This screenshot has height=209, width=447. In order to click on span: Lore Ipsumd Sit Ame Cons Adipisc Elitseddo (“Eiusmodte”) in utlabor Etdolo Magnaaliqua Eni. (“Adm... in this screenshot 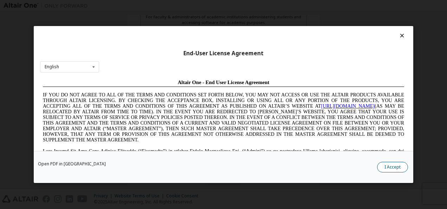, I will do `click(183, 97)`.